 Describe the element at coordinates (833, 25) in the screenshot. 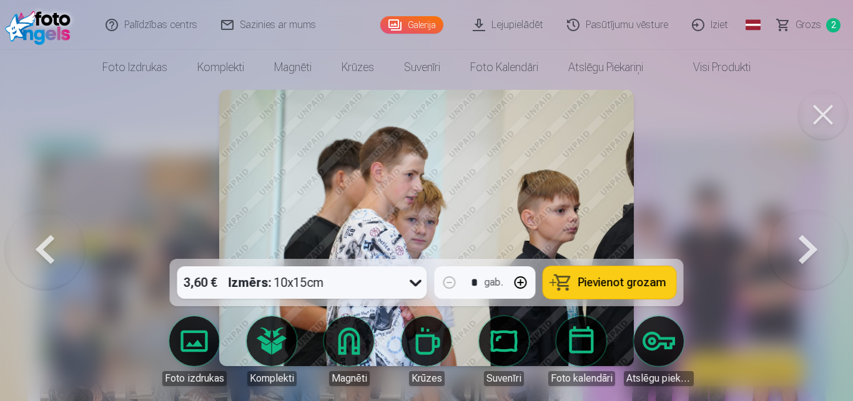

I see `span: 2` at that location.